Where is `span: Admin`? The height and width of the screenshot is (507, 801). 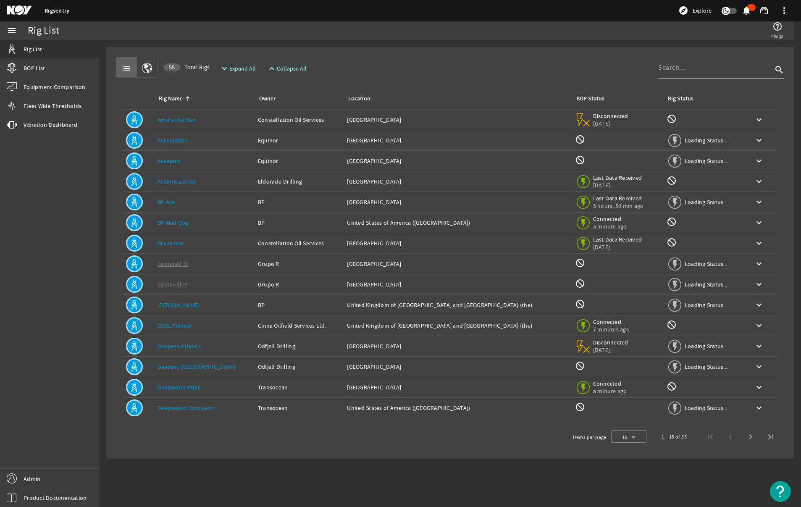
span: Admin is located at coordinates (32, 479).